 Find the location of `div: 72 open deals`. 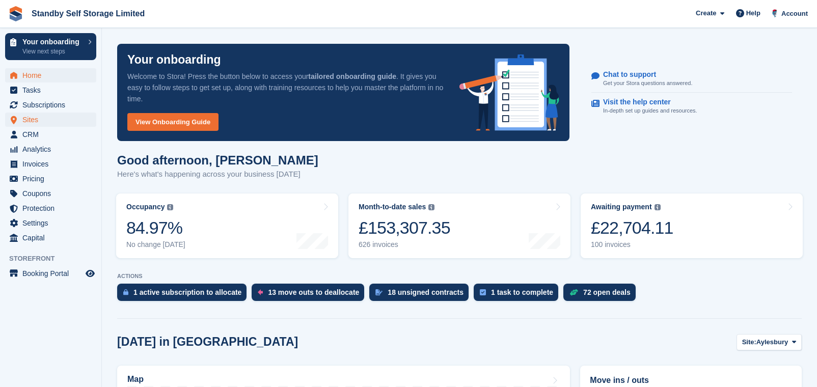

div: 72 open deals is located at coordinates (607, 292).